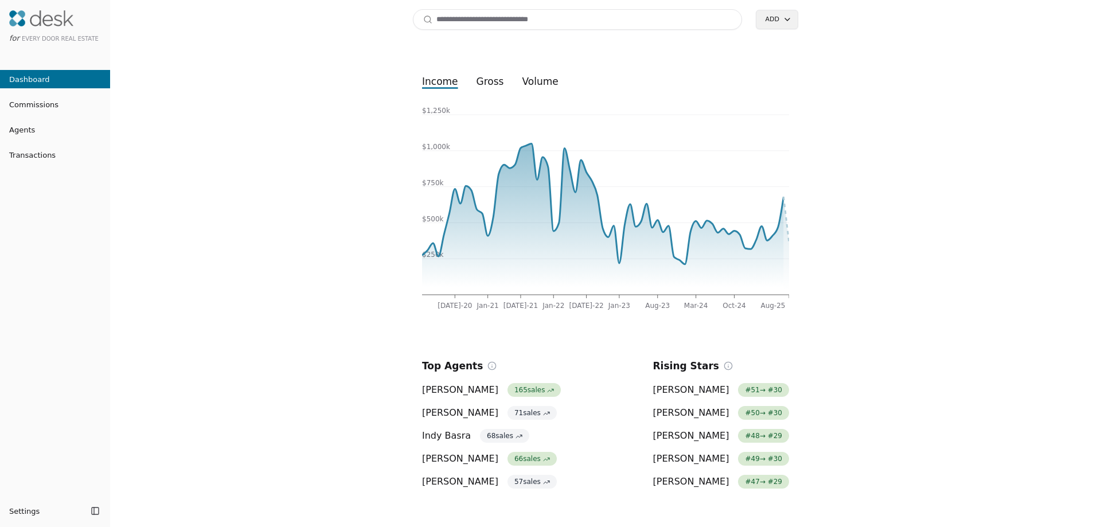 This screenshot has height=527, width=1101. What do you see at coordinates (487, 306) in the screenshot?
I see `tspan: Jan-21` at bounding box center [487, 306].